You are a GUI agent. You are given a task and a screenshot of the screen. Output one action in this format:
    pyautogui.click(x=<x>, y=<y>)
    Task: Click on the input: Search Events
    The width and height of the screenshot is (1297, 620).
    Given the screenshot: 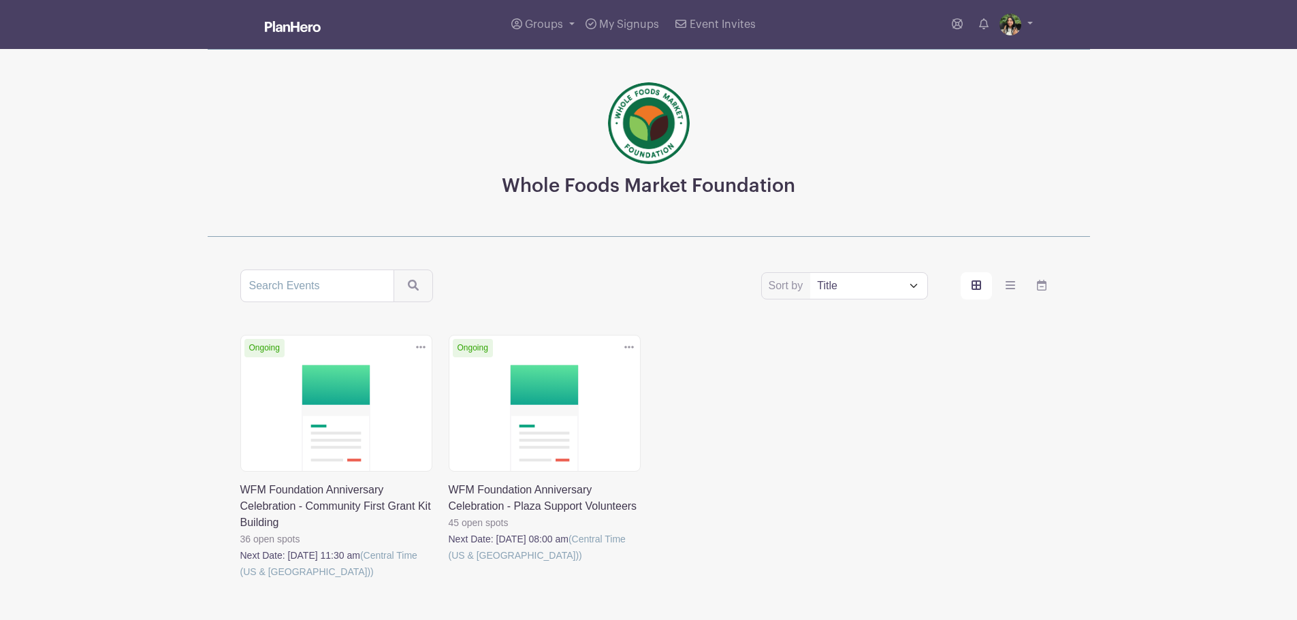 What is the action you would take?
    pyautogui.click(x=317, y=286)
    